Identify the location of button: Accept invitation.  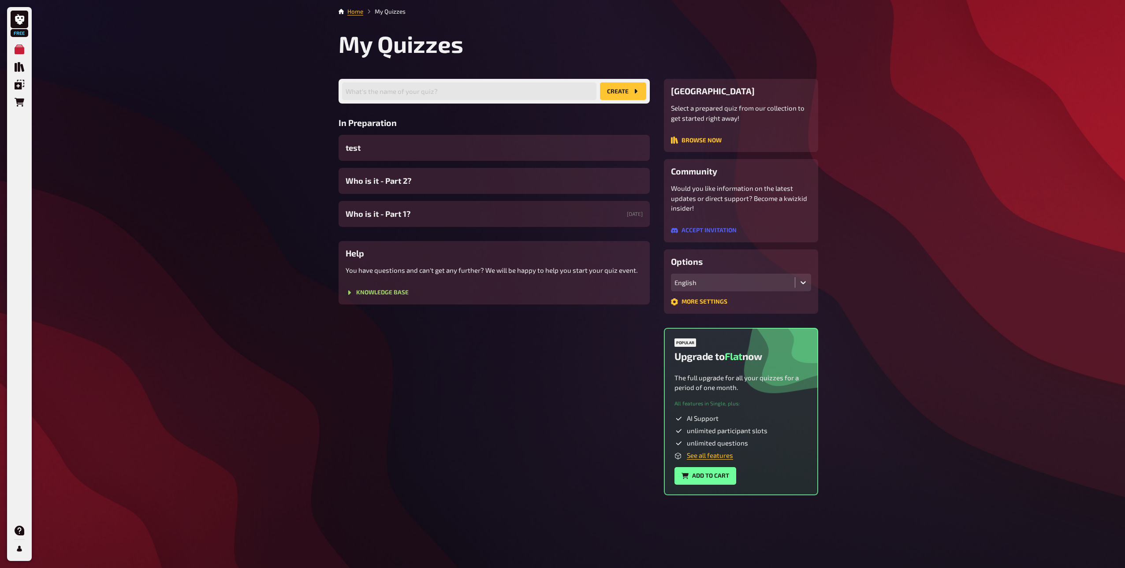
(704, 231).